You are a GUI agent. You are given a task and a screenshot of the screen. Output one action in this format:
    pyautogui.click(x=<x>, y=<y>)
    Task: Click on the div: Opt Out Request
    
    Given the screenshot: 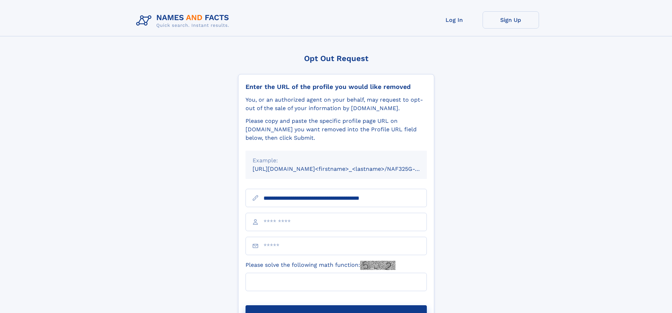 What is the action you would take?
    pyautogui.click(x=336, y=58)
    